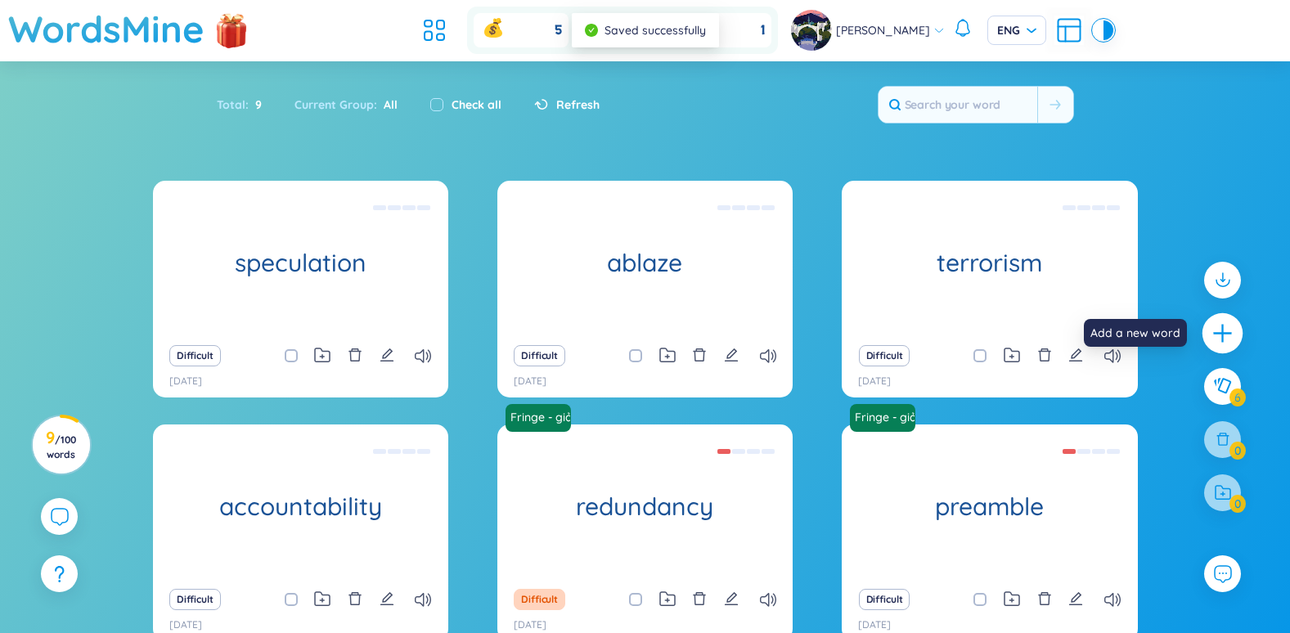 This screenshot has width=1290, height=633. I want to click on a: avatar, so click(813, 30).